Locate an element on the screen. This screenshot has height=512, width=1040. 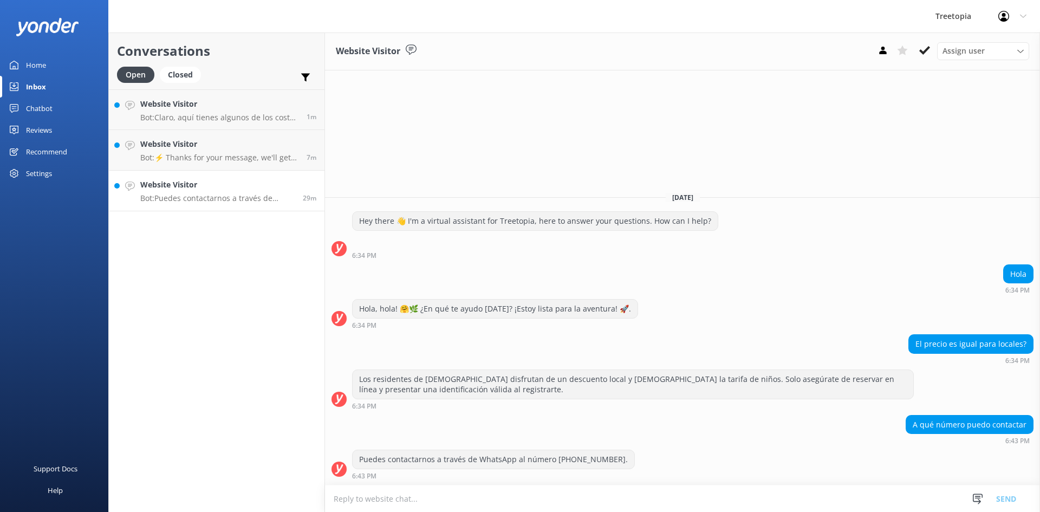
div: Hey there 👋 I'm a virtual assistant for Treetopia, here to answer your questions. How can I help? is located at coordinates (535, 221).